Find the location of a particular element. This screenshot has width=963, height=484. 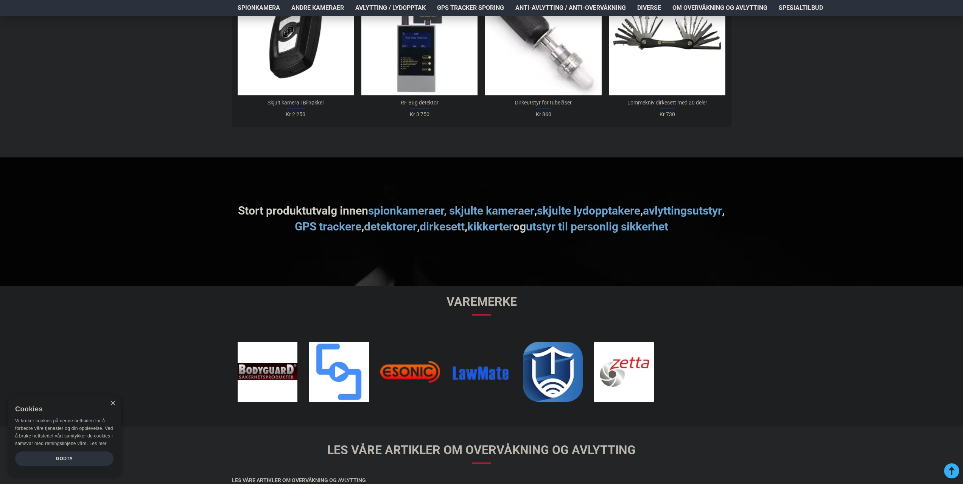

h3: Les våre artikler om overvåkning og avlytting is located at coordinates (481, 450).